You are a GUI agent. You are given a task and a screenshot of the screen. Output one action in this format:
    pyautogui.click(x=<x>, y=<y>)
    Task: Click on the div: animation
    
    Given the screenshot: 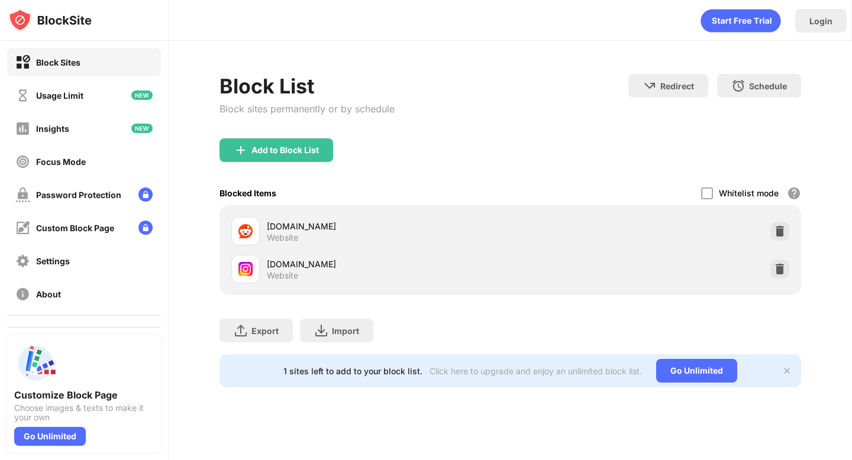 What is the action you would take?
    pyautogui.click(x=741, y=21)
    